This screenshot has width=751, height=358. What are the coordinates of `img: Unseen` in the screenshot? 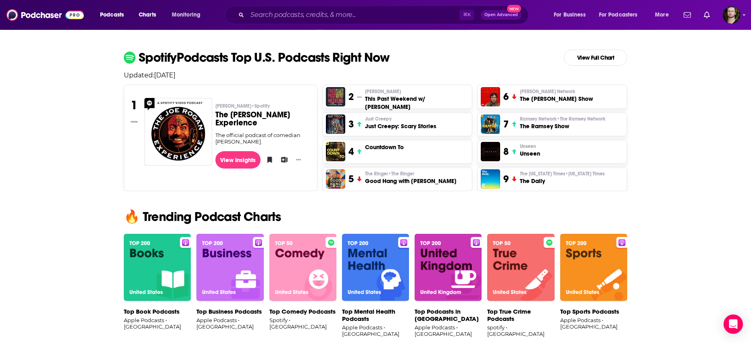 It's located at (491, 152).